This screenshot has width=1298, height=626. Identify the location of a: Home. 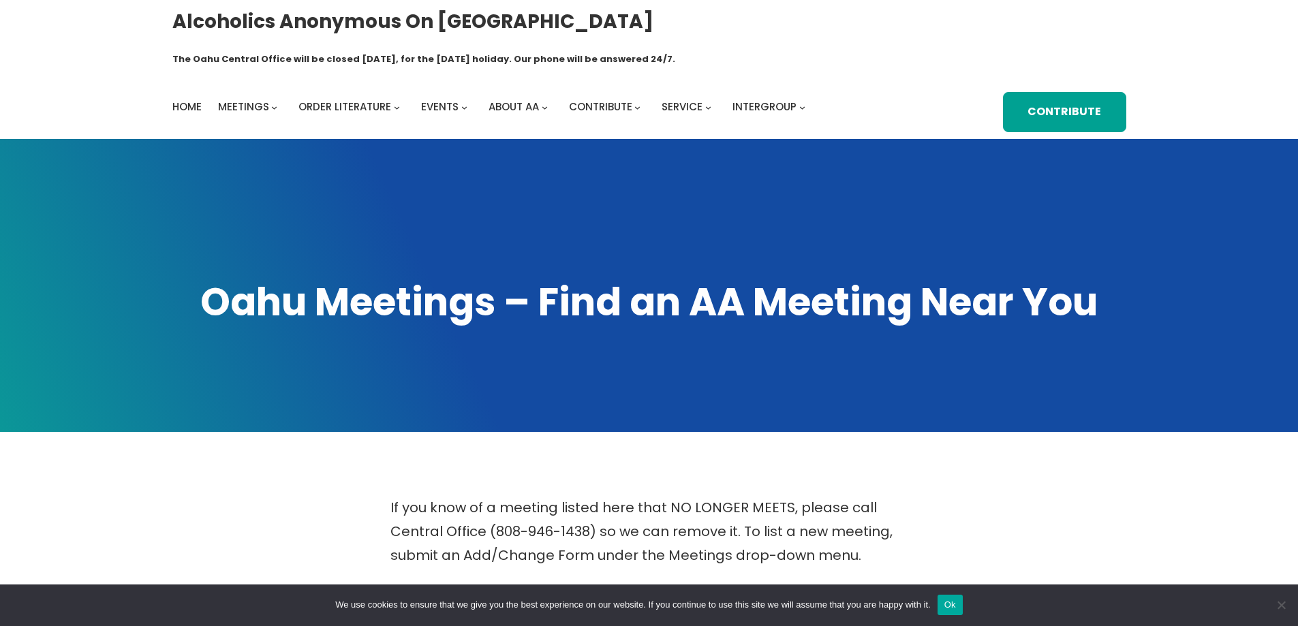
(187, 107).